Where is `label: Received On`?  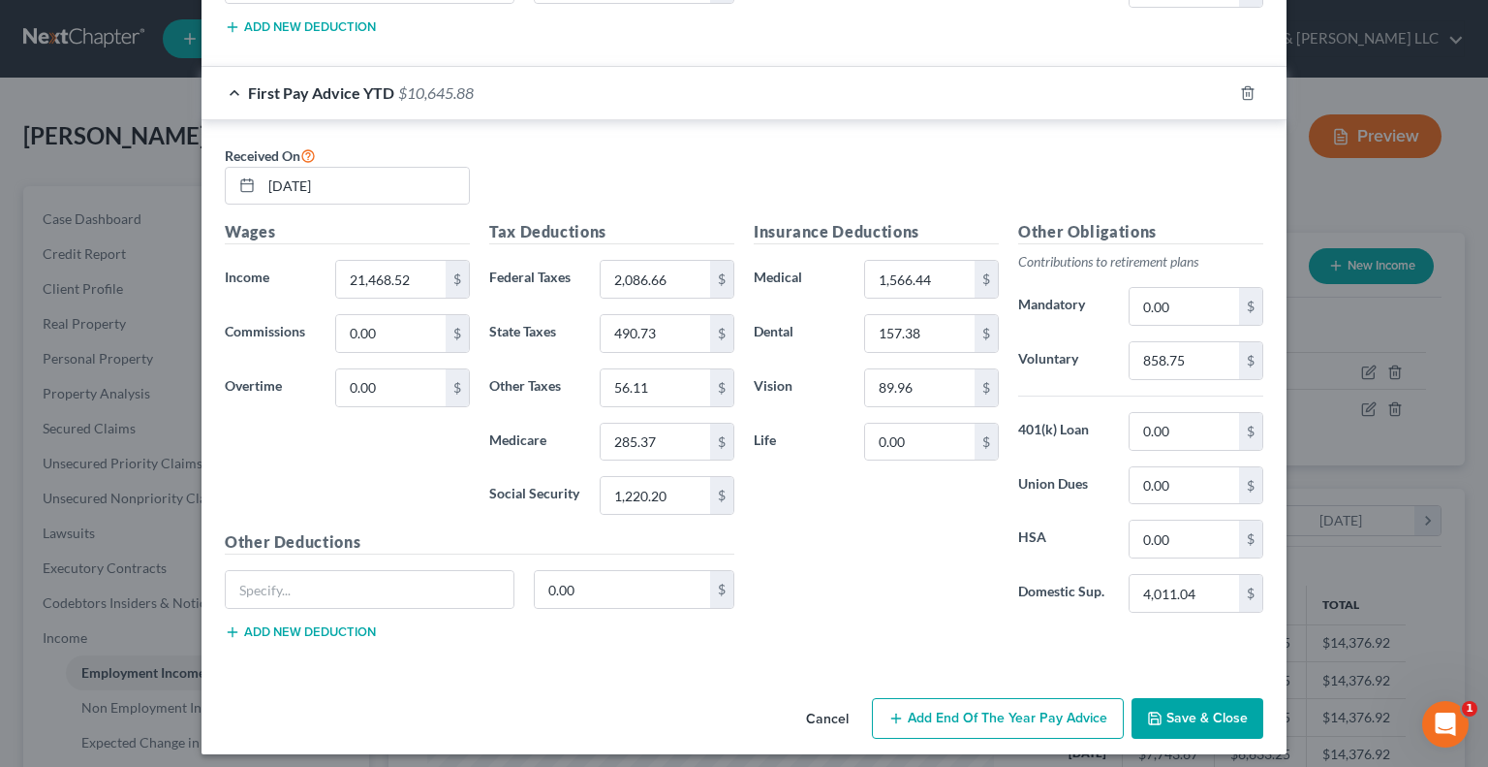
label: Received On is located at coordinates (270, 155).